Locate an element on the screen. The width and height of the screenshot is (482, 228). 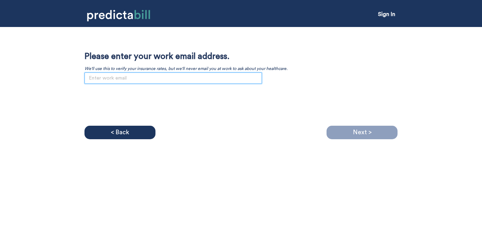
p: Next > is located at coordinates (362, 132).